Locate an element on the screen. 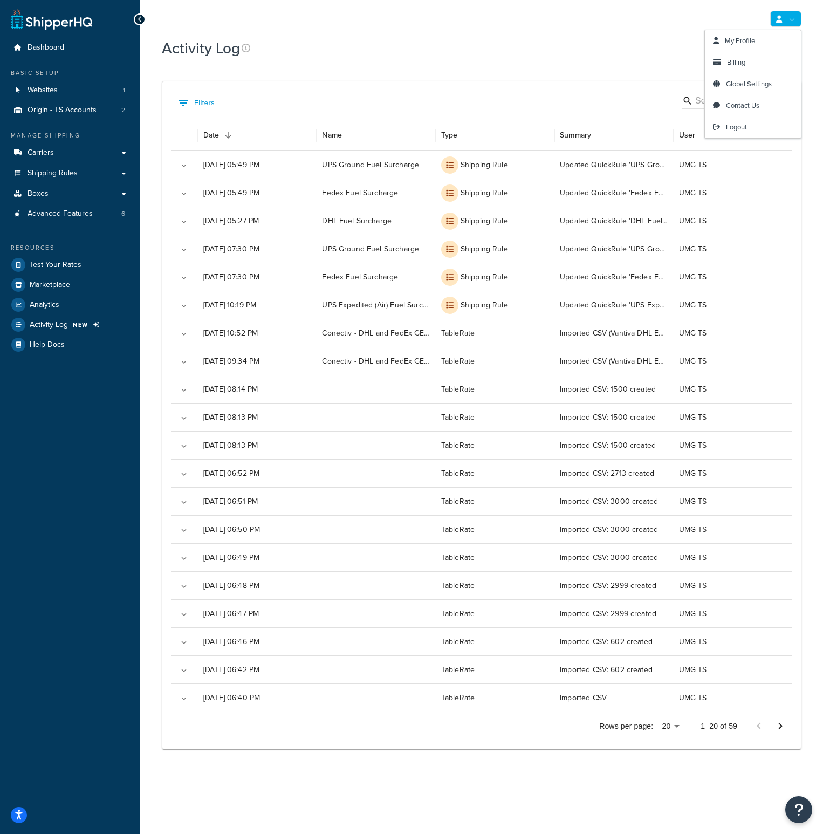 The height and width of the screenshot is (834, 823). button: Open Resource Center is located at coordinates (799, 810).